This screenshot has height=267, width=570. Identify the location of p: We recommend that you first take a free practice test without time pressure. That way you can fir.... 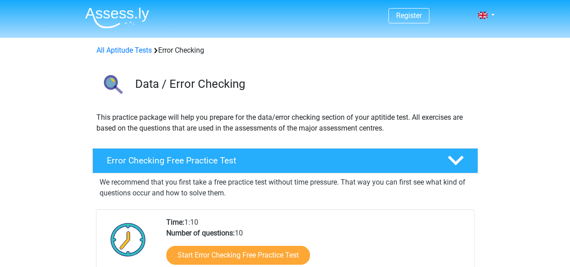
(285, 188).